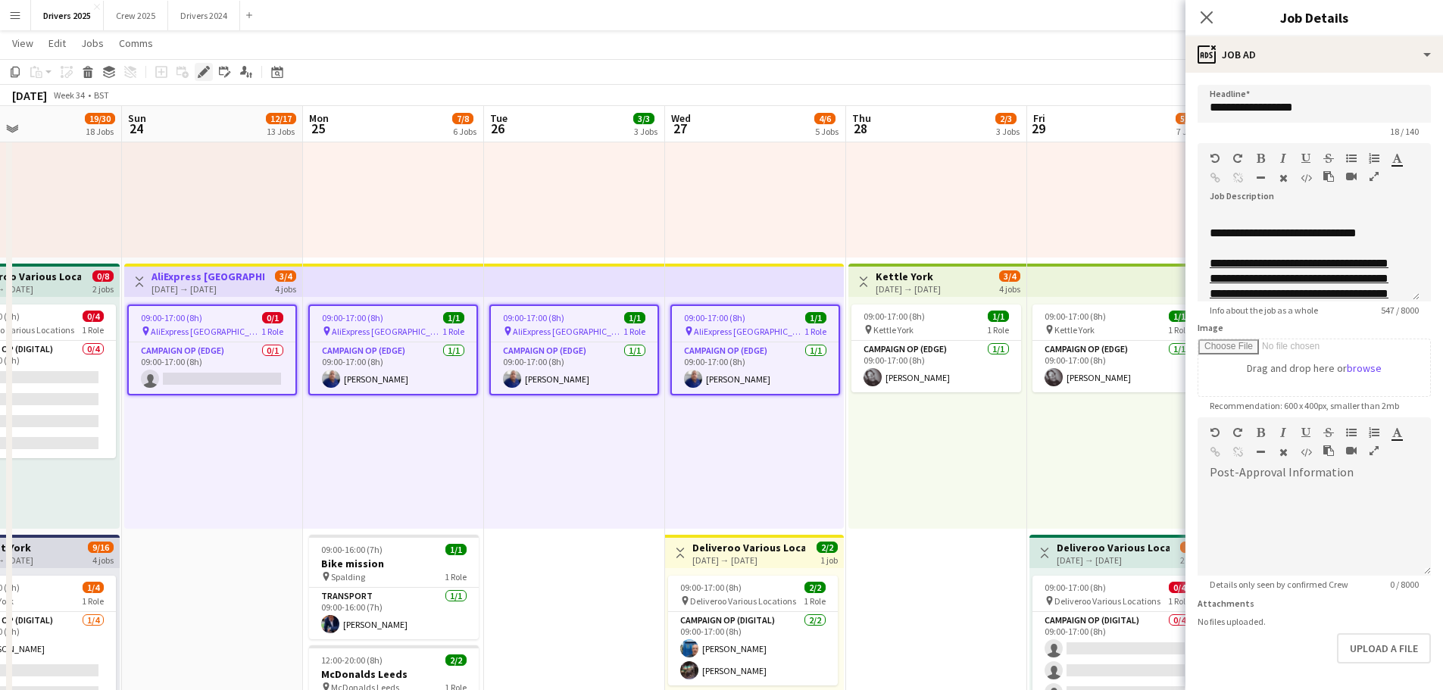  What do you see at coordinates (861, 128) in the screenshot?
I see `span: 28` at bounding box center [861, 128].